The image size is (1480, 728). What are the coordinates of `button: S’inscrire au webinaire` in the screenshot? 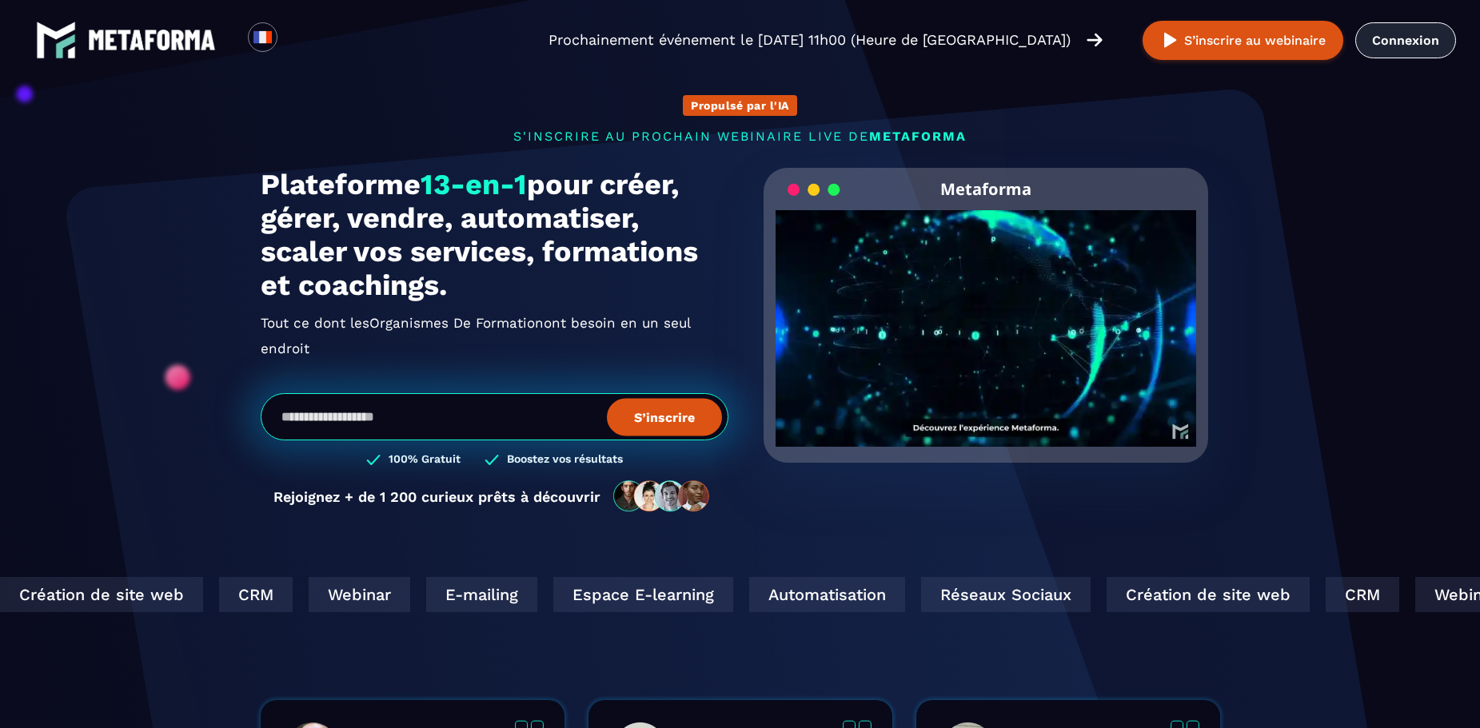 It's located at (1242, 40).